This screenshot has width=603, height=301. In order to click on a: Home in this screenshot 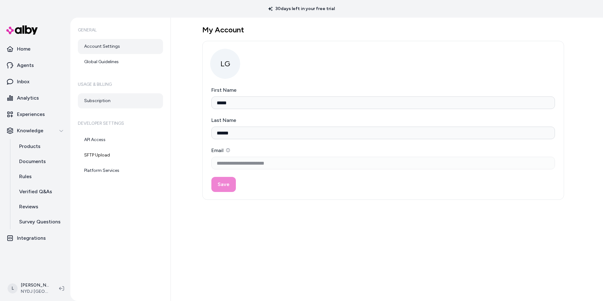, I will do `click(35, 49)`.